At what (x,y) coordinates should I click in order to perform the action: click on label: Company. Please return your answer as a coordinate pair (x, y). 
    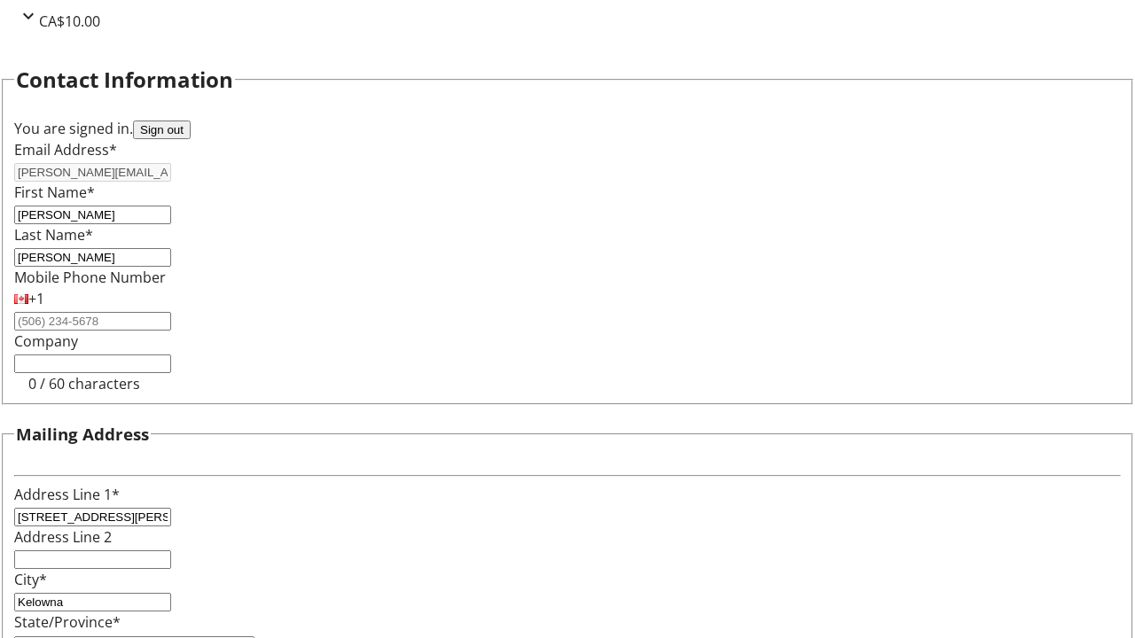
    Looking at the image, I should click on (46, 341).